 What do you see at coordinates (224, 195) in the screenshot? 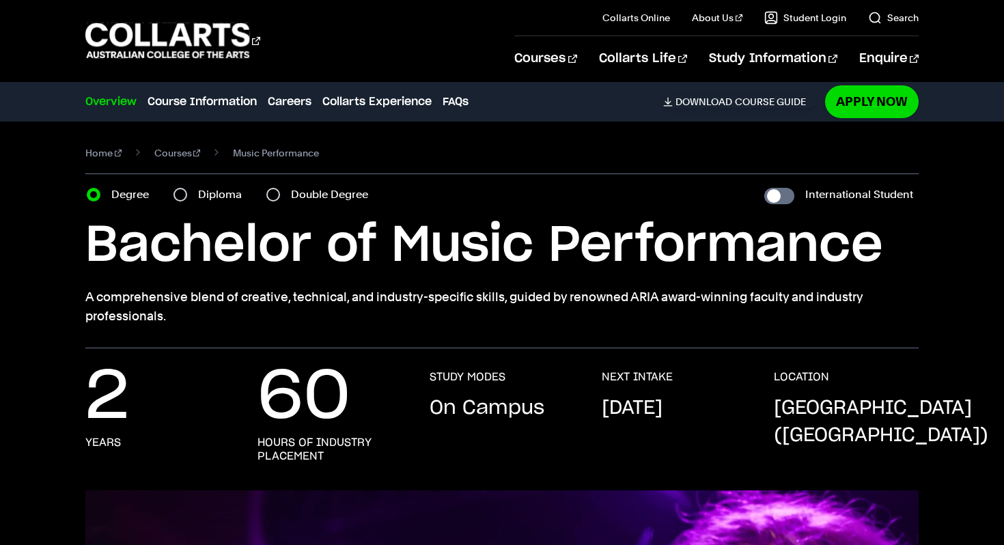
I see `label: Diploma` at bounding box center [224, 195].